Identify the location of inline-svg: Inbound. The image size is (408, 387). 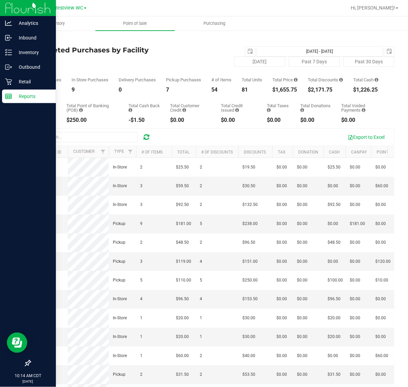
(9, 38).